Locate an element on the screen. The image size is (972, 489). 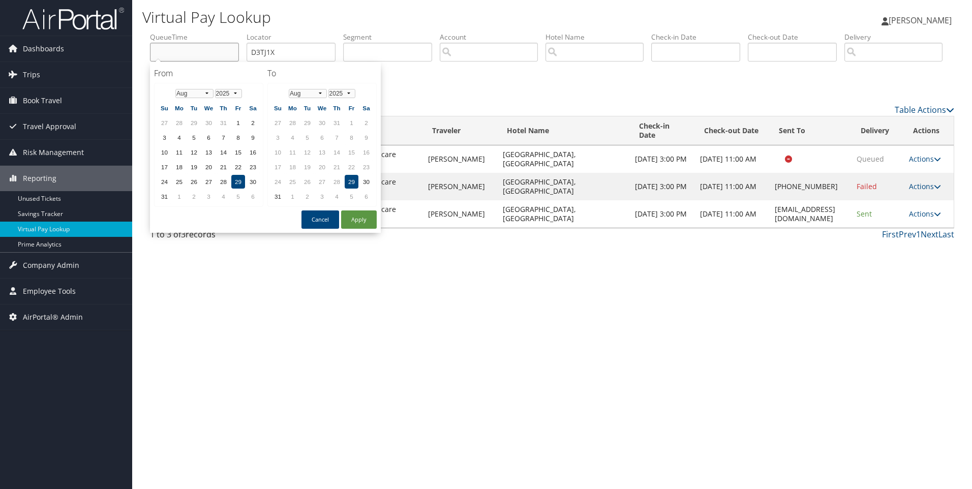
th: Traveler: activate to sort column ascending is located at coordinates (460, 131).